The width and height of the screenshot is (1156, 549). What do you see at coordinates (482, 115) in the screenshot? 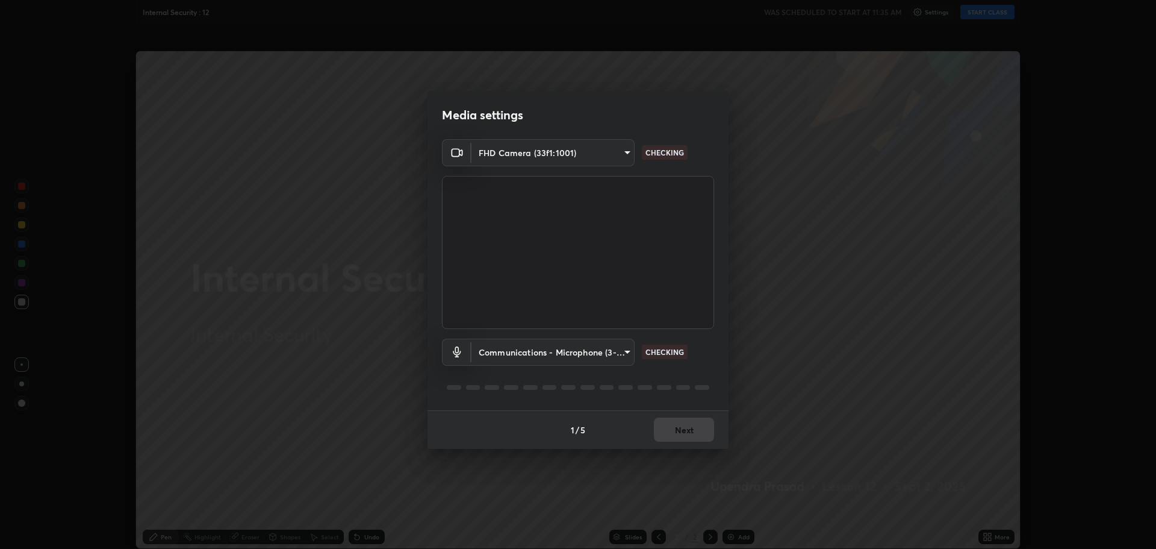
I see `h2: Media settings` at bounding box center [482, 115].